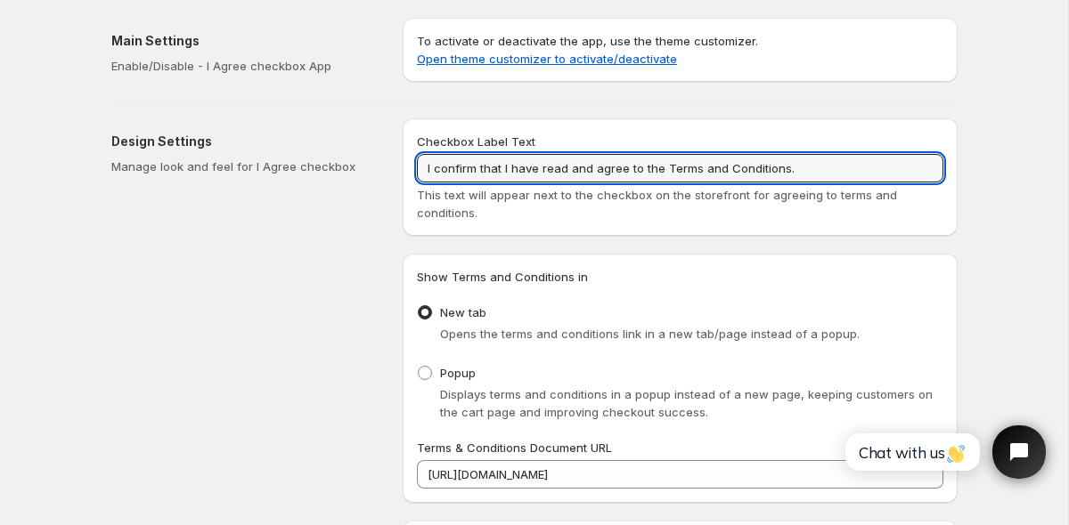 This screenshot has height=525, width=1069. Describe the element at coordinates (686, 403) in the screenshot. I see `span: Displays terms and conditions in a popup instead of a new page, keeping customers on the cart pag...` at that location.